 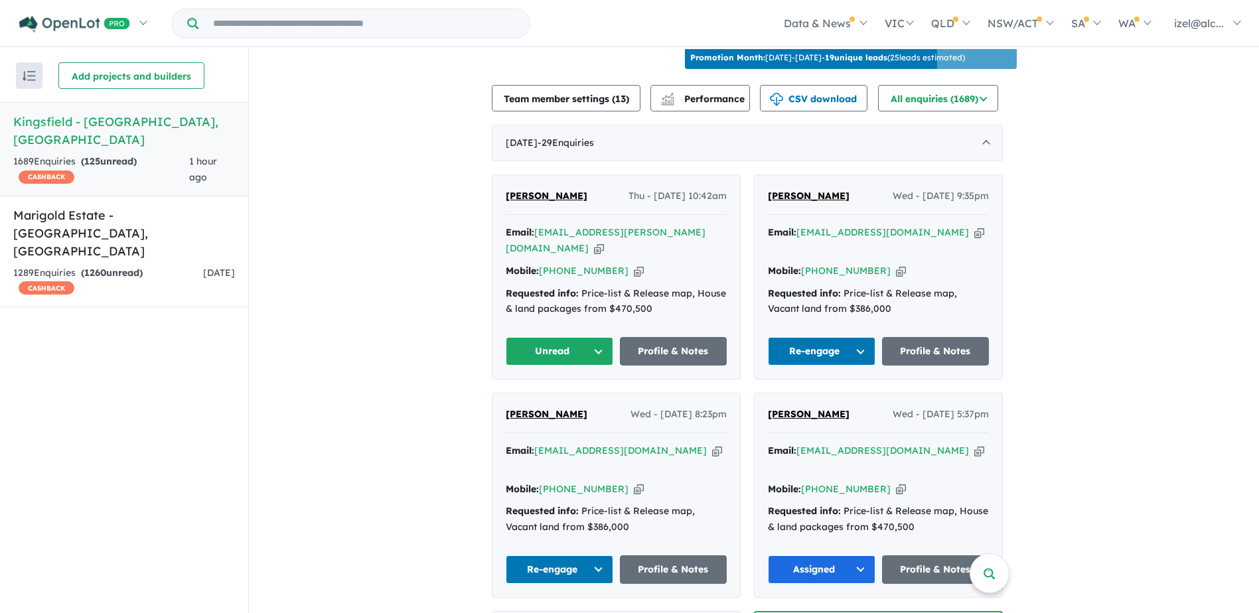 I want to click on img: sort.svg, so click(x=29, y=76).